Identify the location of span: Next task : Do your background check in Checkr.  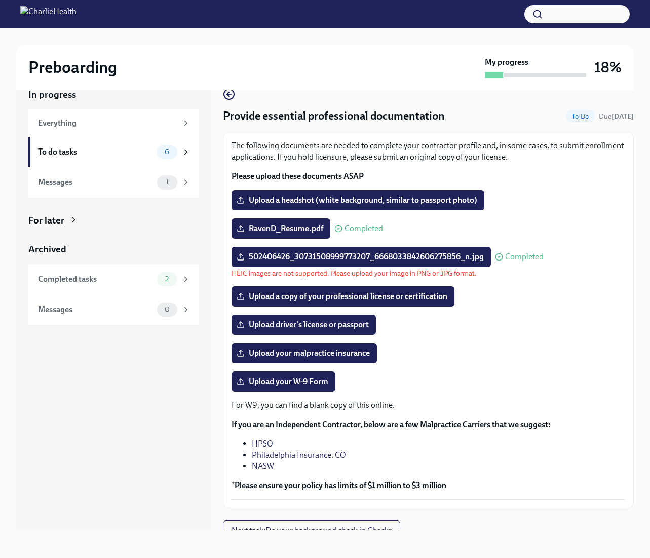
(312, 531).